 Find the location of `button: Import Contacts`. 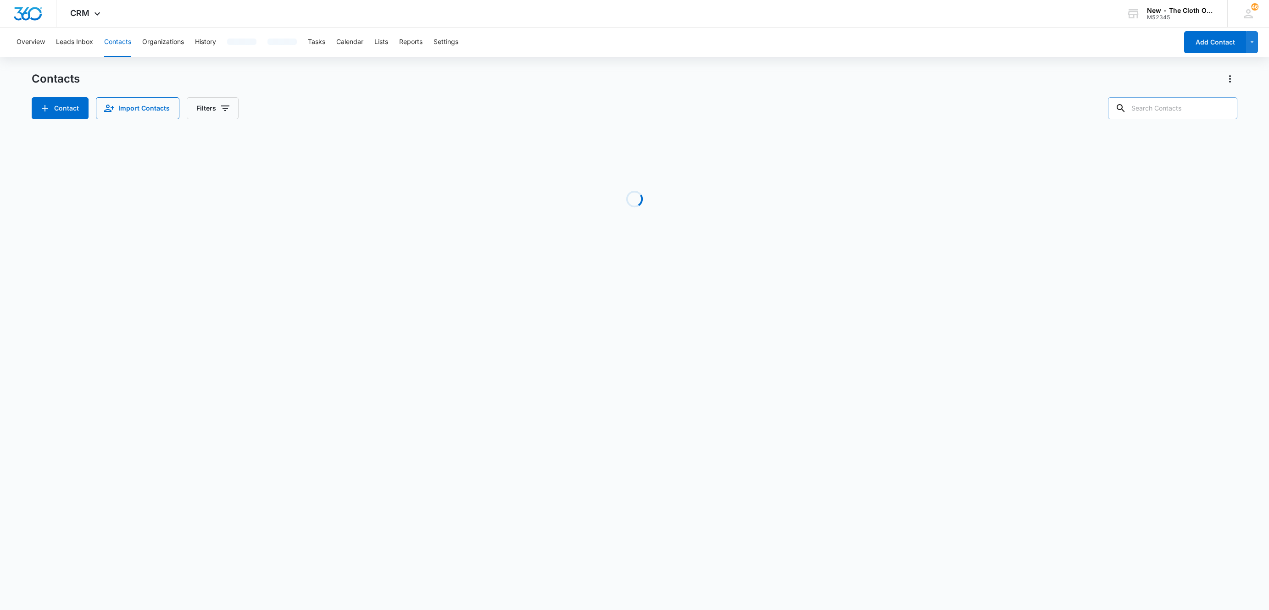

button: Import Contacts is located at coordinates (138, 108).